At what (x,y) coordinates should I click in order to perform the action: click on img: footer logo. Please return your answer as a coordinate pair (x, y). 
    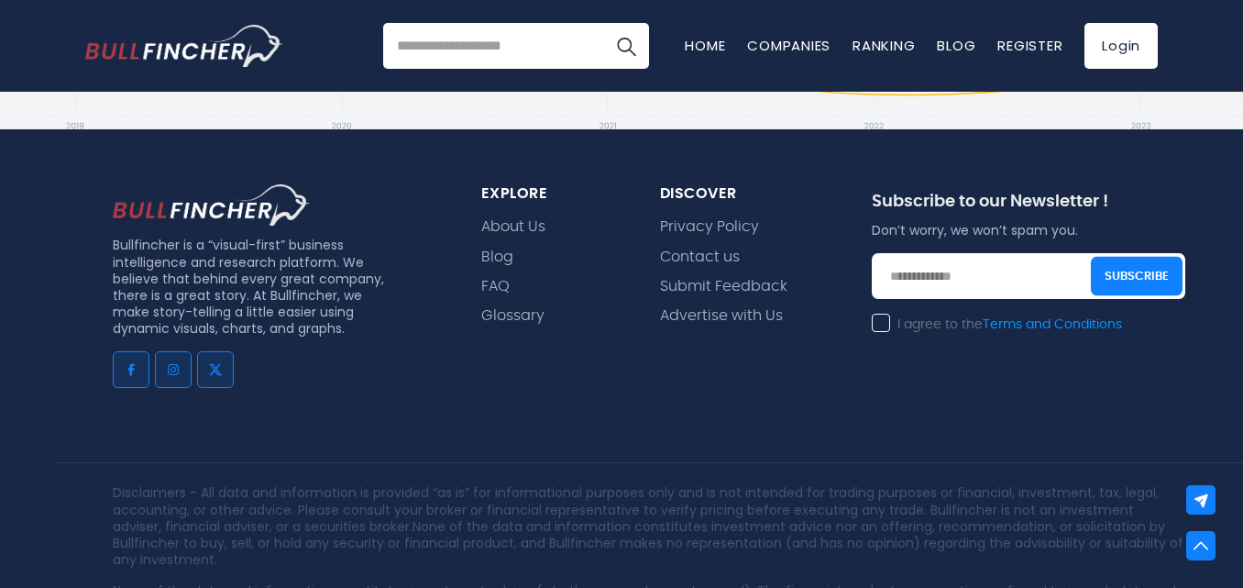
    Looking at the image, I should click on (211, 205).